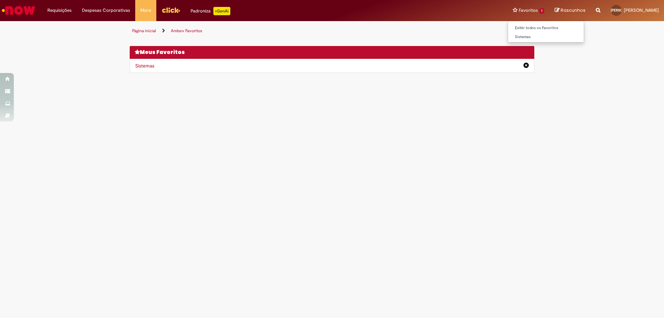 This screenshot has width=664, height=318. I want to click on span: More, so click(146, 10).